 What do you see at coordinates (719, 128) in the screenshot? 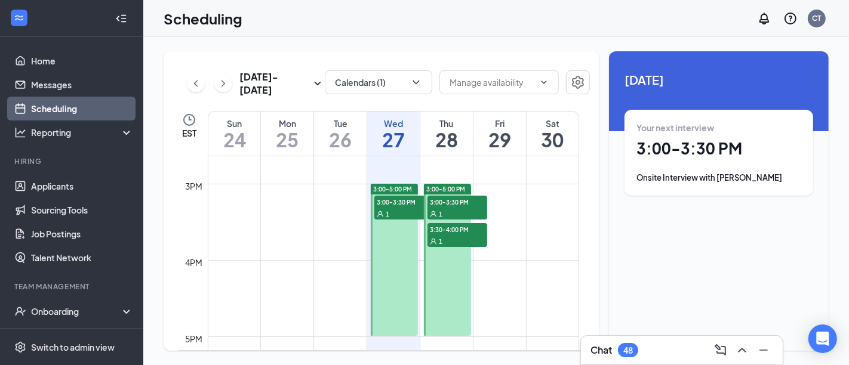
I see `div: Your next interview` at bounding box center [719, 128].